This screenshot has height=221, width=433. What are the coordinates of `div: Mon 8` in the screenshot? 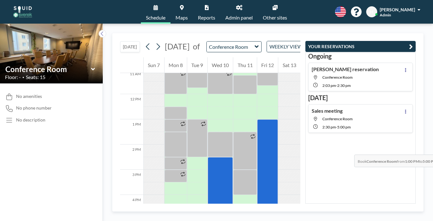 It's located at (176, 65).